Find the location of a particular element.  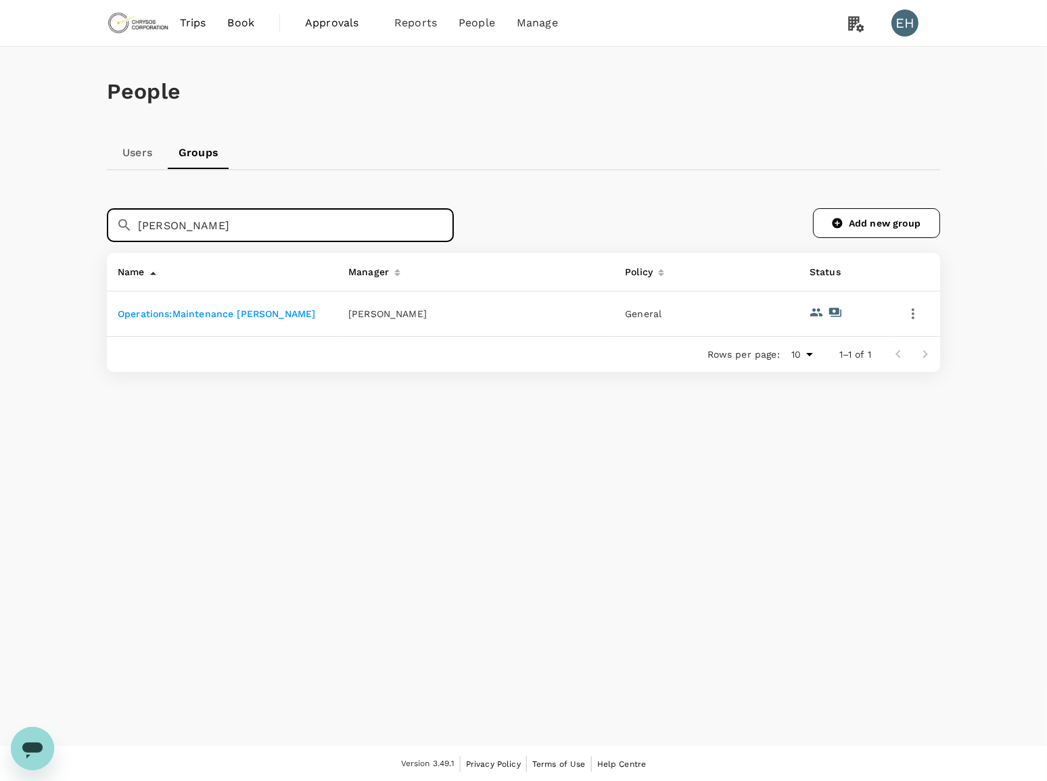

p: General is located at coordinates (706, 314).